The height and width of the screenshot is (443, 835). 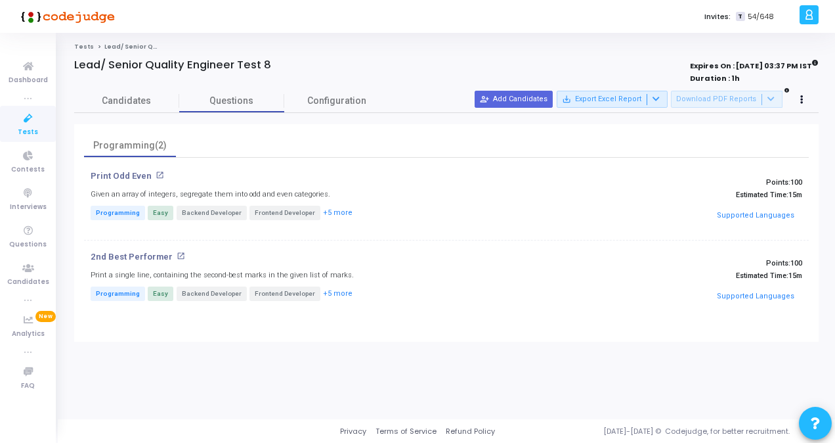 I want to click on span: FAQ, so click(x=28, y=385).